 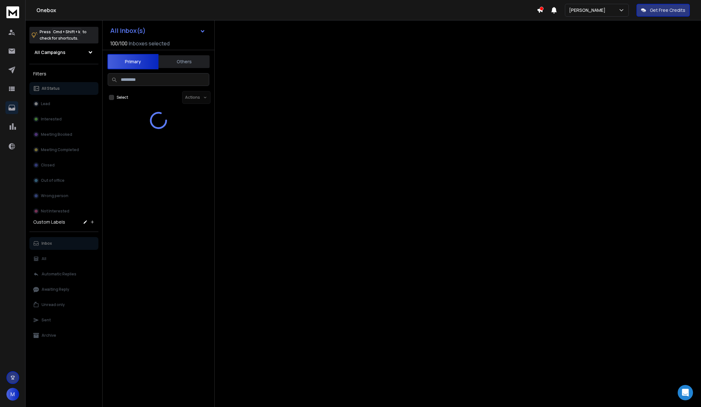 What do you see at coordinates (128, 31) in the screenshot?
I see `h1: All Inbox(s)` at bounding box center [128, 31].